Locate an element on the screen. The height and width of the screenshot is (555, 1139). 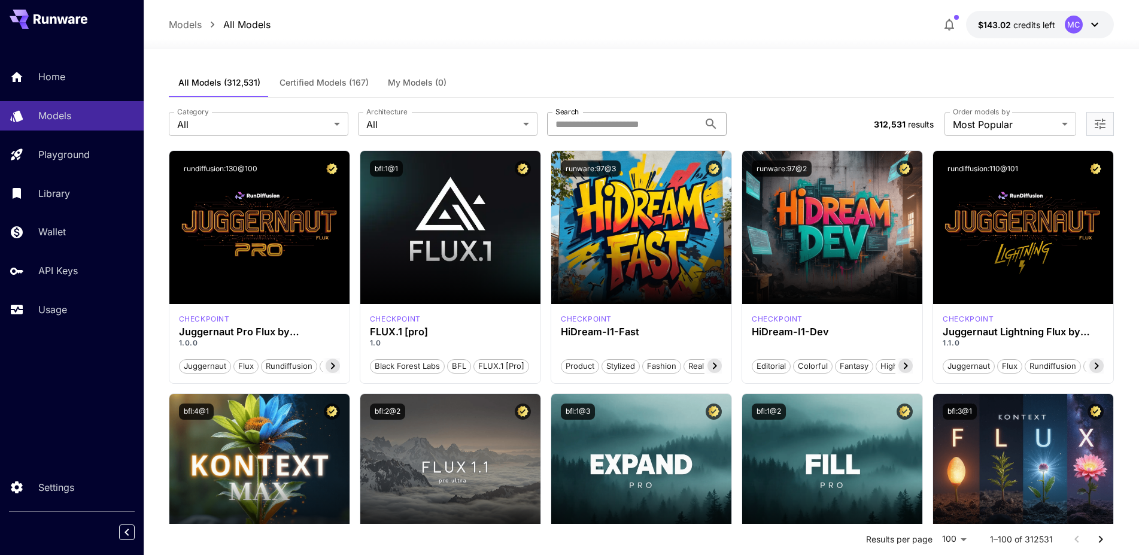
p: Playground is located at coordinates (64, 154).